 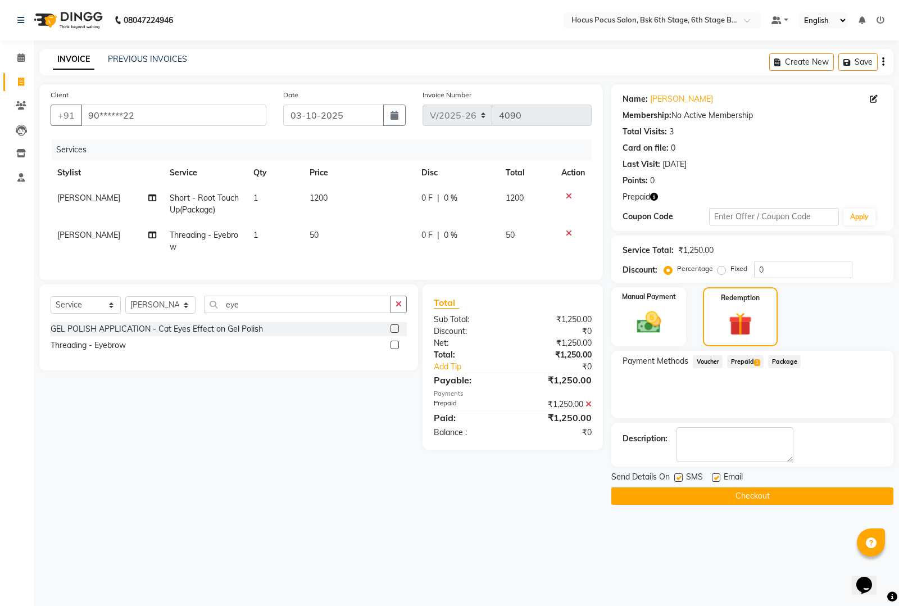 What do you see at coordinates (148, 20) in the screenshot?
I see `b: 08047224946` at bounding box center [148, 20].